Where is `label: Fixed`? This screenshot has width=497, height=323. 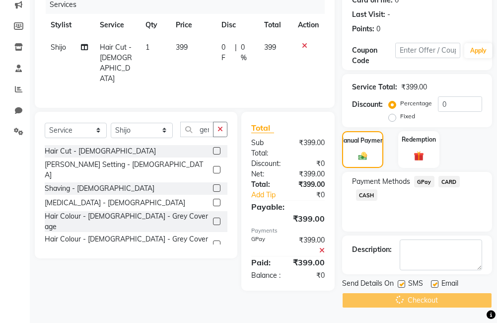 label: Fixed is located at coordinates (407, 116).